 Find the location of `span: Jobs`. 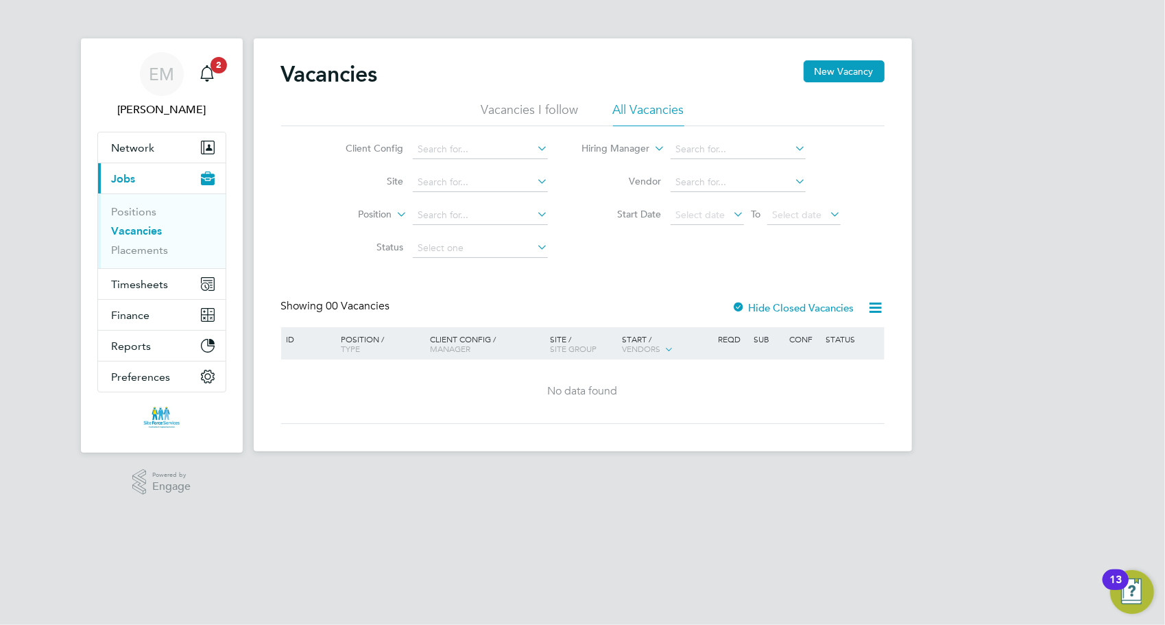

span: Jobs is located at coordinates (123, 178).